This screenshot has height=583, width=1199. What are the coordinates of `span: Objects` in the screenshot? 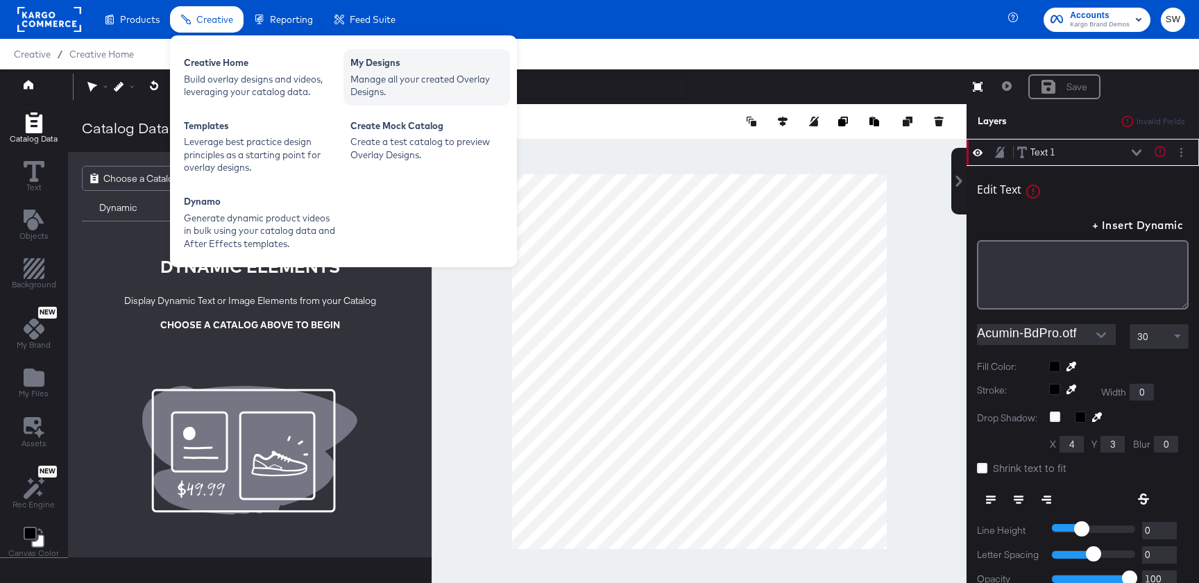 It's located at (34, 236).